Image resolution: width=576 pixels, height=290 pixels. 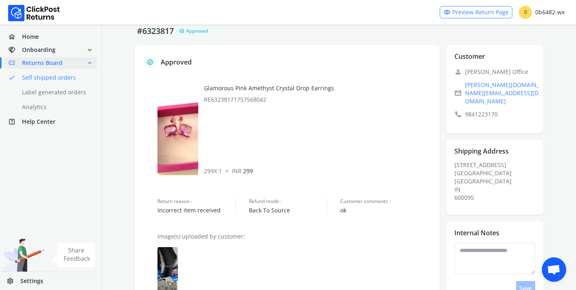 I want to click on a: Analytics, so click(x=55, y=107).